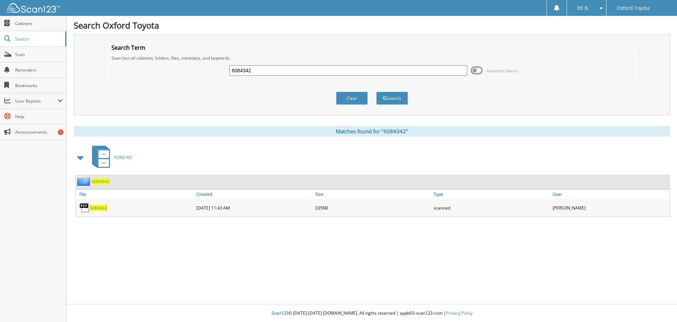 The height and width of the screenshot is (322, 677). What do you see at coordinates (372, 25) in the screenshot?
I see `h1: Search Oxford Toyota` at bounding box center [372, 25].